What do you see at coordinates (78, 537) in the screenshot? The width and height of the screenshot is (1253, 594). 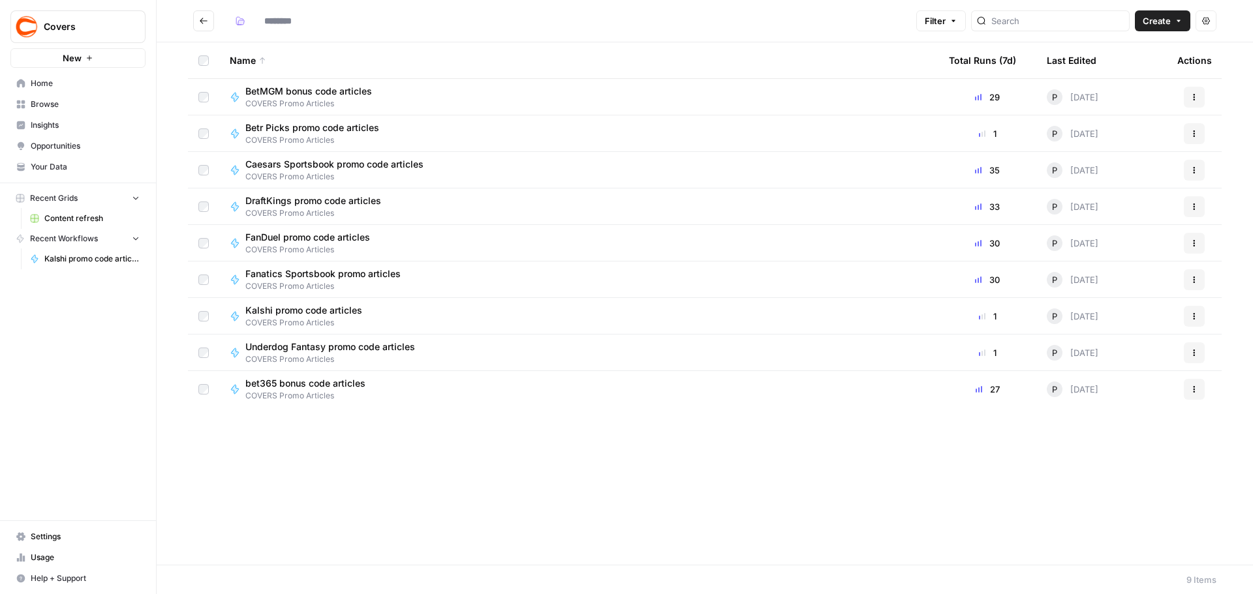 I see `a: Settings` at bounding box center [78, 537].